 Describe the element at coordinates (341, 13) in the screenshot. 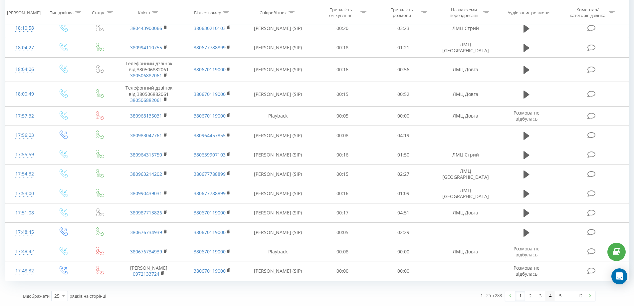

I see `div: Тривалість очікування` at that location.